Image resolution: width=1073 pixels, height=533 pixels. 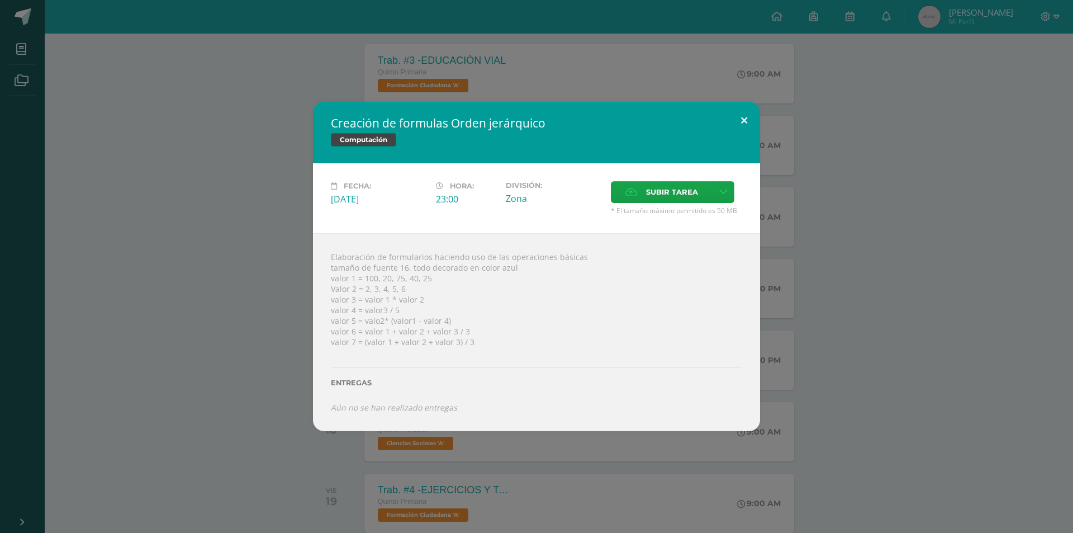 What do you see at coordinates (744, 121) in the screenshot?
I see `button: Close (Esc)` at bounding box center [744, 121].